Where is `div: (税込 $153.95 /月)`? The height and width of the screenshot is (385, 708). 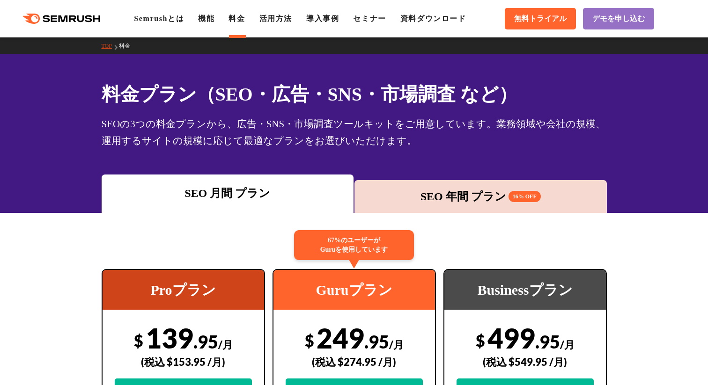 div: (税込 $153.95 /月) is located at coordinates (183, 362).